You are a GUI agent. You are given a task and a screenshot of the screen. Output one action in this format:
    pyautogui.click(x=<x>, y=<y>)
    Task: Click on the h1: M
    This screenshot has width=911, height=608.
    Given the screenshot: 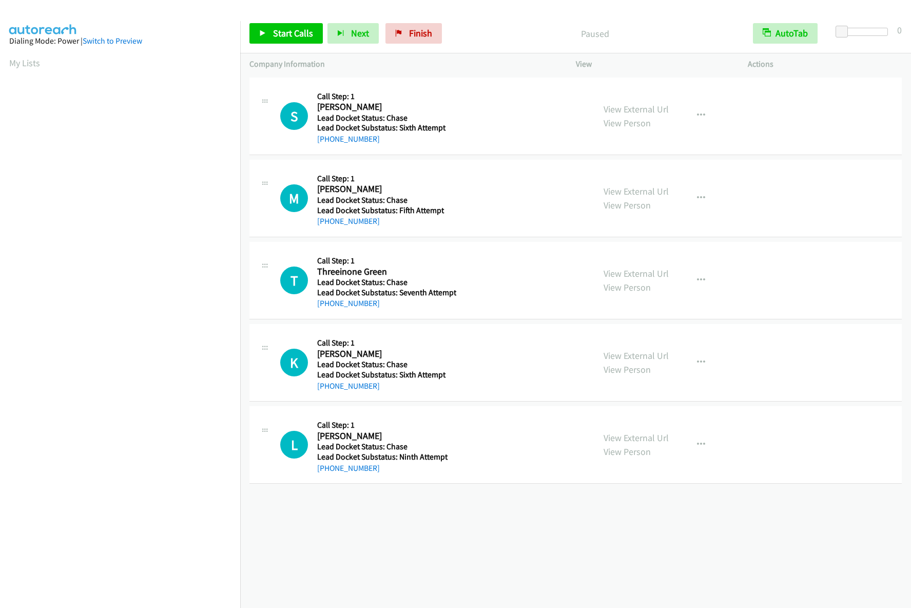 What is the action you would take?
    pyautogui.click(x=294, y=198)
    